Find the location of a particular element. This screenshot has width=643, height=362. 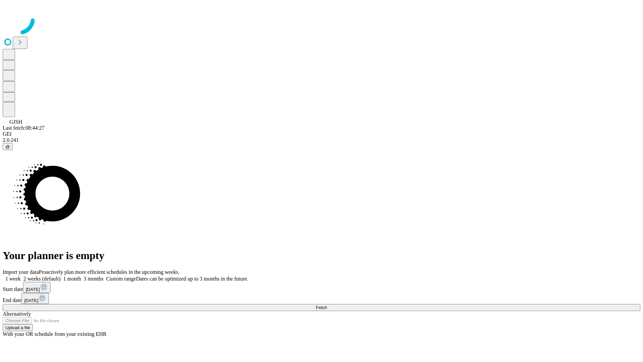

span: 2 weeks (default) is located at coordinates (42, 278).